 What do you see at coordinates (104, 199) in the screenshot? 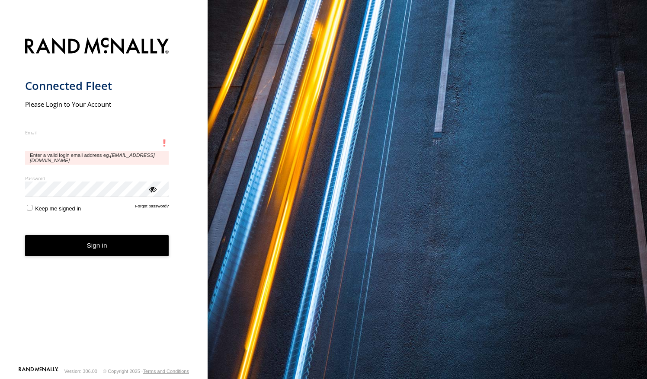
I see `form: main` at bounding box center [104, 199].